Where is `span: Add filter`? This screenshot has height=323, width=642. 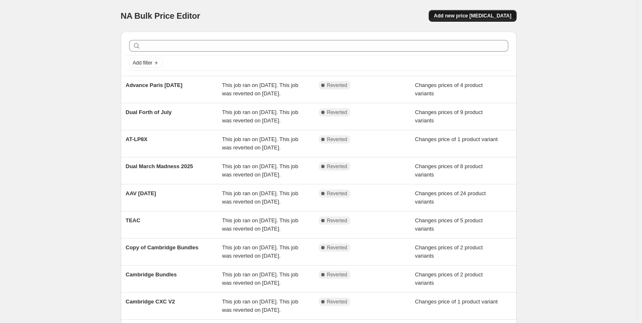
span: Add filter is located at coordinates (143, 63).